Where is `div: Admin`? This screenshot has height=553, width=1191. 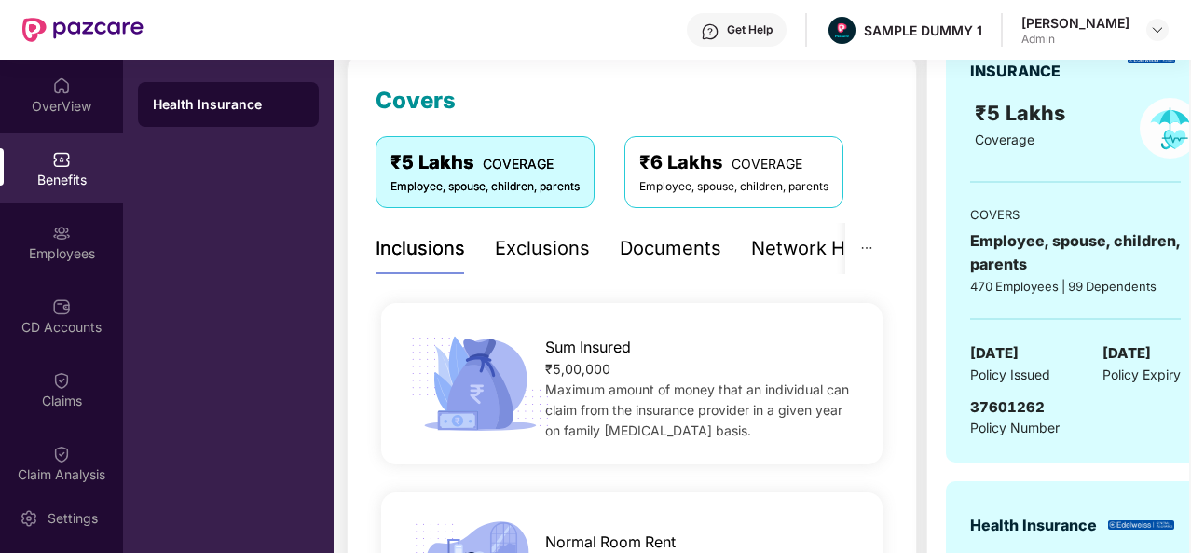 div: Admin is located at coordinates (1076, 39).